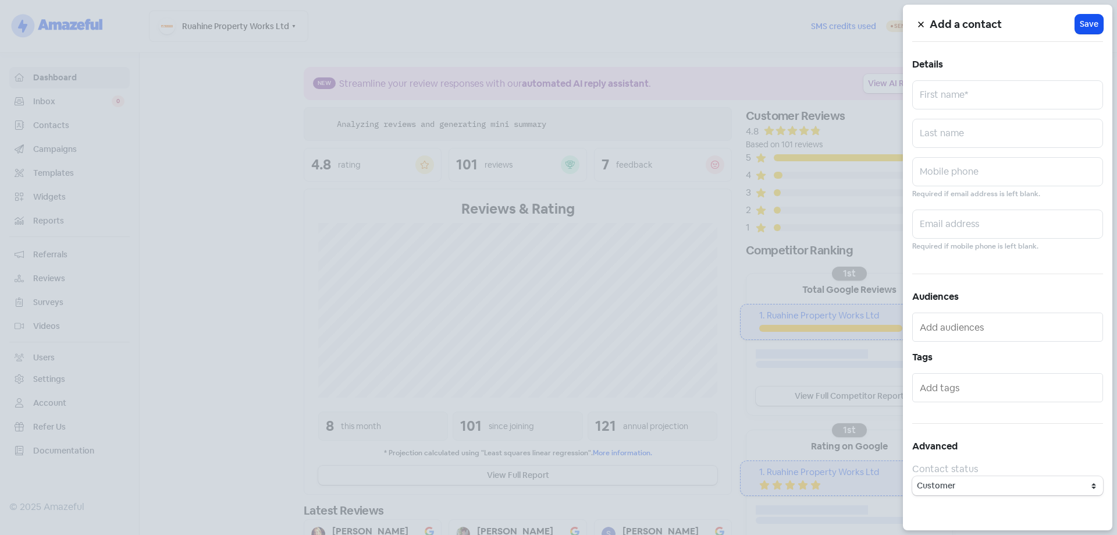 Image resolution: width=1117 pixels, height=535 pixels. What do you see at coordinates (1008, 65) in the screenshot?
I see `h5: Details` at bounding box center [1008, 65].